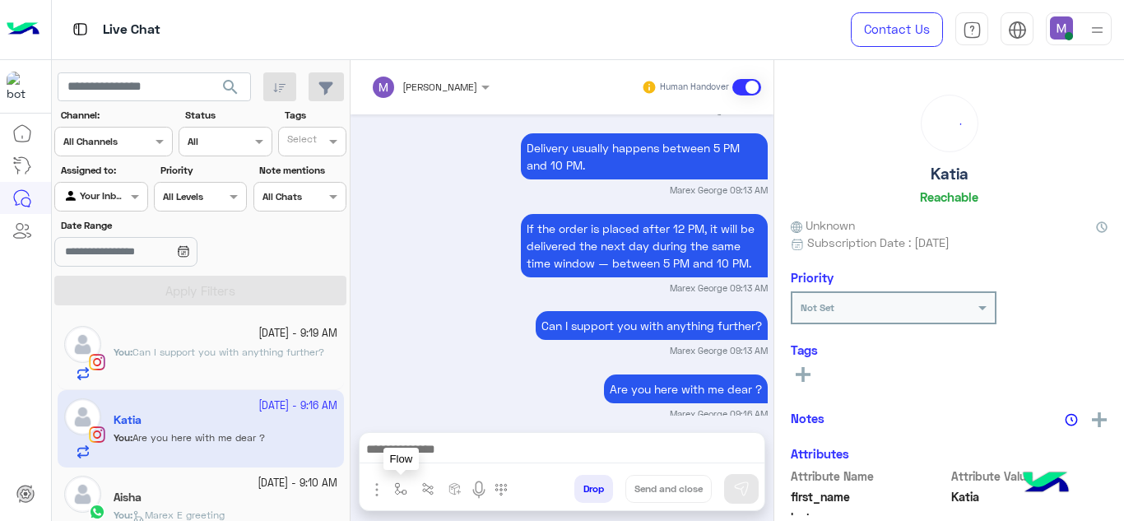  What do you see at coordinates (819, 453) in the screenshot?
I see `h6: Attributes` at bounding box center [819, 453].